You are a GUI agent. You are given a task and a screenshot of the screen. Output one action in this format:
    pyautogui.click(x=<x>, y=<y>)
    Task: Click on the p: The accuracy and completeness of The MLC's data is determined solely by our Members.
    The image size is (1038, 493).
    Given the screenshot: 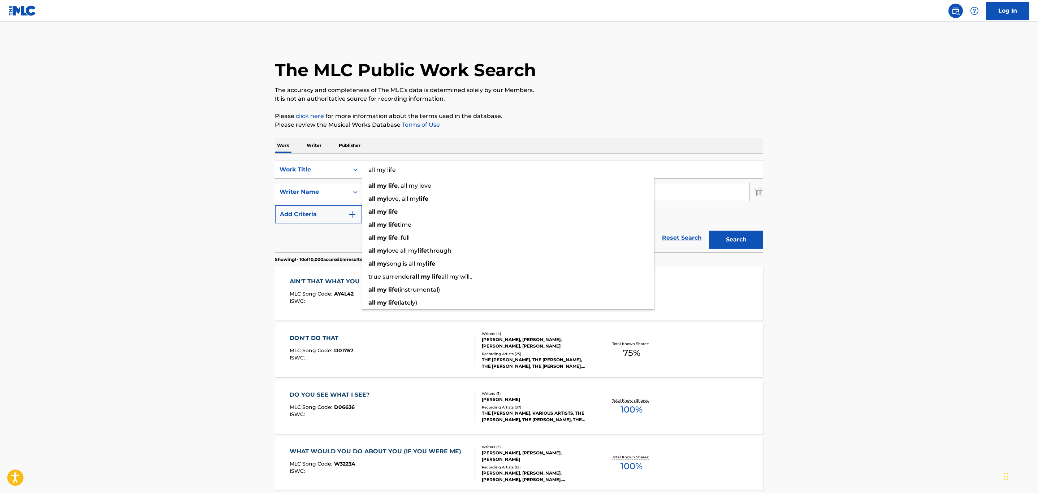 What is the action you would take?
    pyautogui.click(x=519, y=90)
    